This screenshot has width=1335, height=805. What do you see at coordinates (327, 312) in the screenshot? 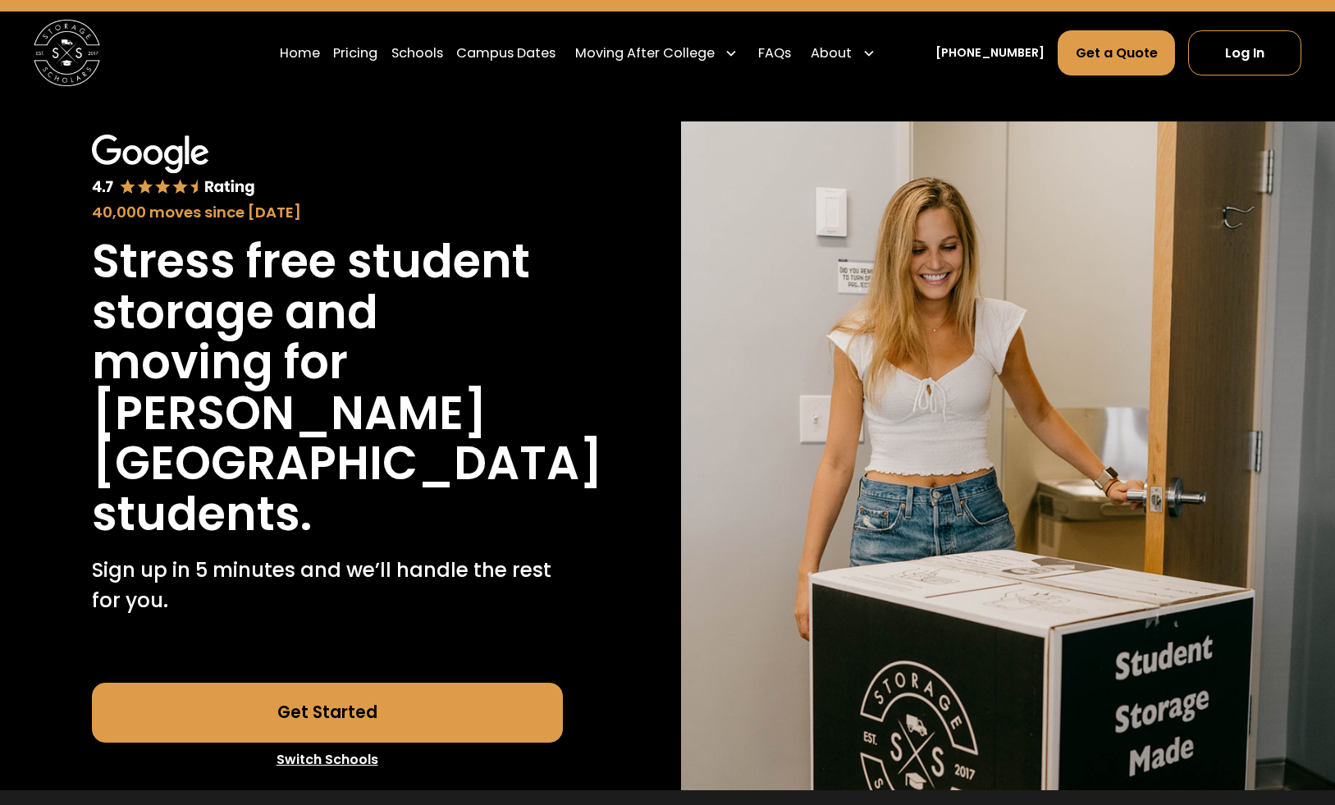
I see `h1: Stress free student storage and moving for` at bounding box center [327, 312].